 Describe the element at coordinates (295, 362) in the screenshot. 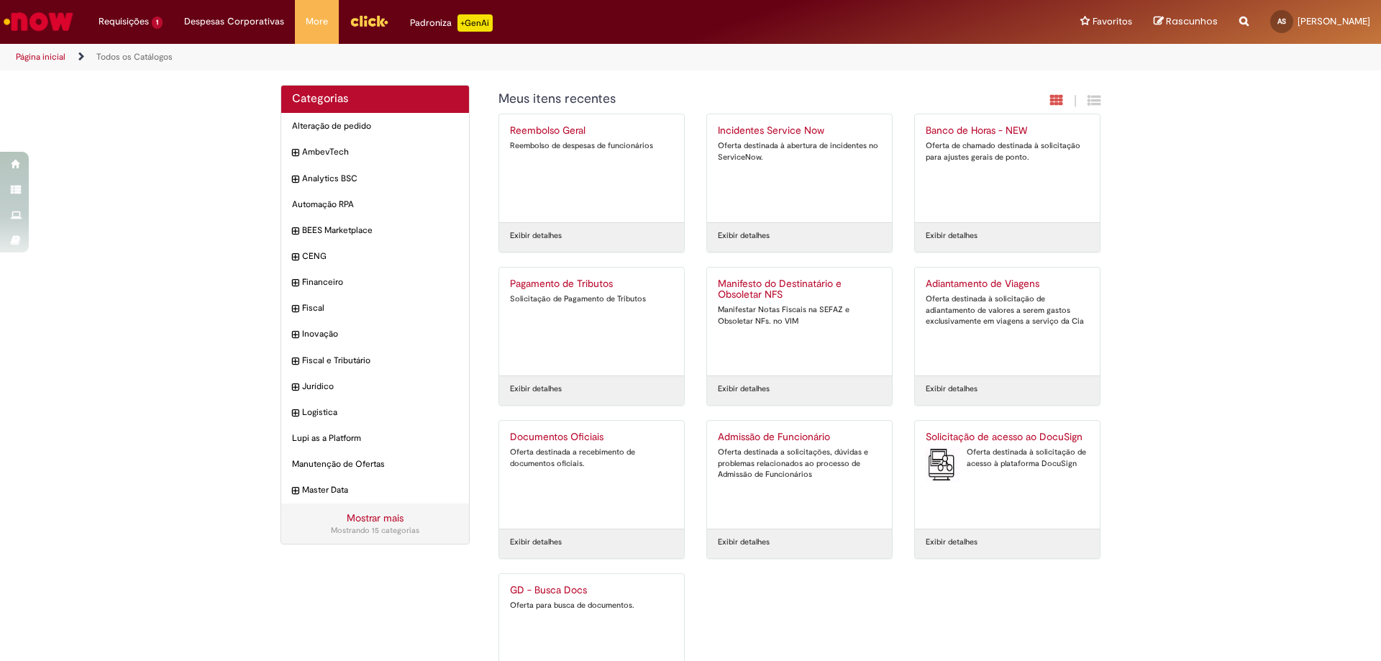

I see `i: expandir categoria Fiscal e Tributário` at that location.